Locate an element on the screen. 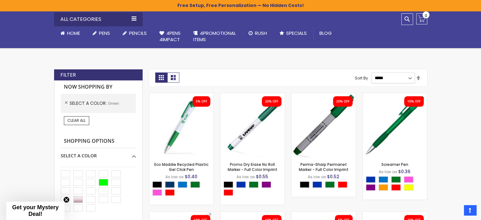 This screenshot has width=481, height=220. a: Eco Maddie Recycled Plastic Gel Click Pen-Green is located at coordinates (181, 95).